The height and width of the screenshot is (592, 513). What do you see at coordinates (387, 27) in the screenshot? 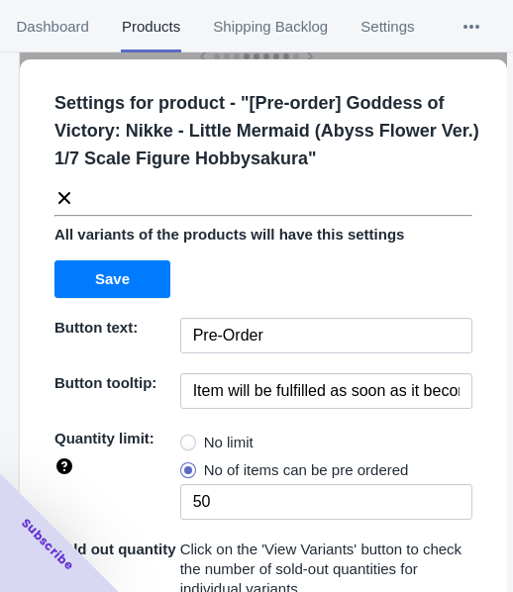
I see `span: Settings` at bounding box center [387, 27].